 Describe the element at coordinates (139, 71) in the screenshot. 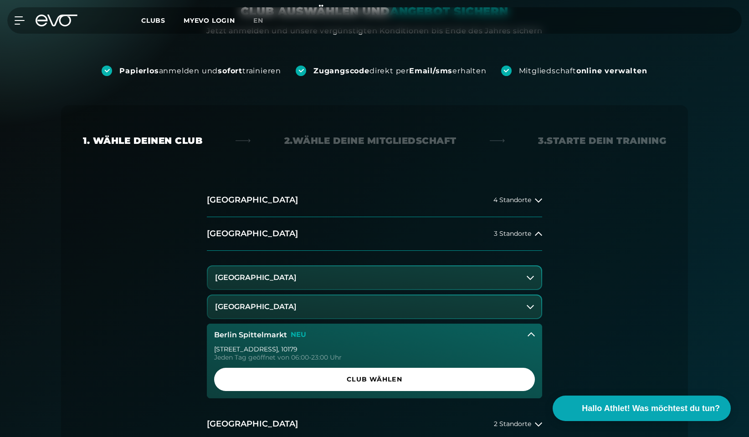

I see `strong: Papierlos` at that location.